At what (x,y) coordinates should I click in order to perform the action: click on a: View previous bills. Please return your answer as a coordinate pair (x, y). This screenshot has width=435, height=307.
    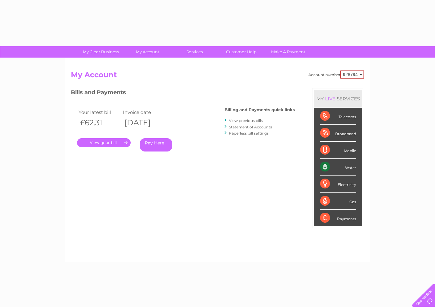
    Looking at the image, I should click on (246, 121).